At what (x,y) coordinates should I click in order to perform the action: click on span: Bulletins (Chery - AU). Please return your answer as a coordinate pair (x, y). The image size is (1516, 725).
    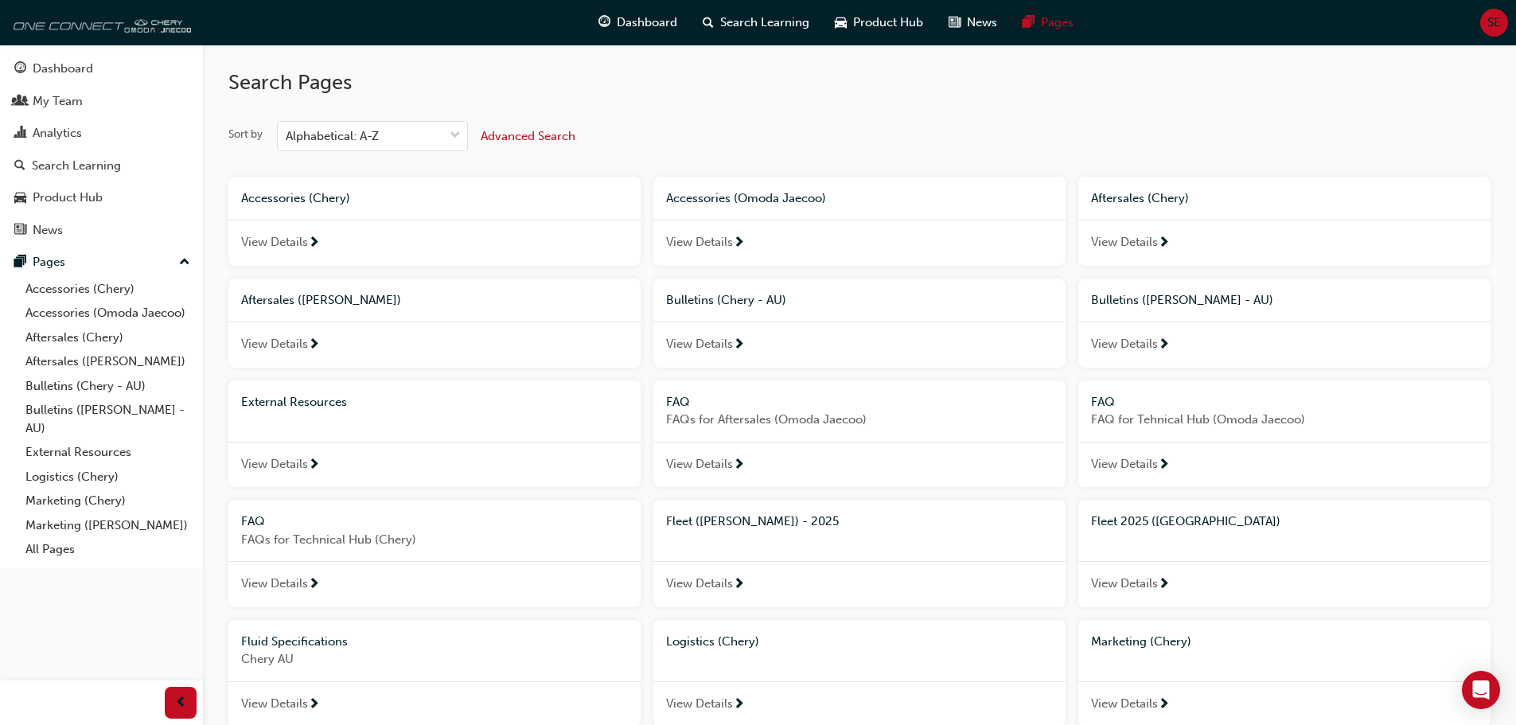
    Looking at the image, I should click on (726, 300).